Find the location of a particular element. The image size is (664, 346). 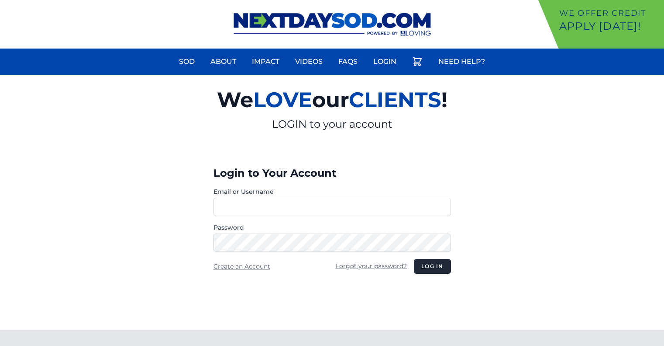

a: Forgot your password? is located at coordinates (371, 266).